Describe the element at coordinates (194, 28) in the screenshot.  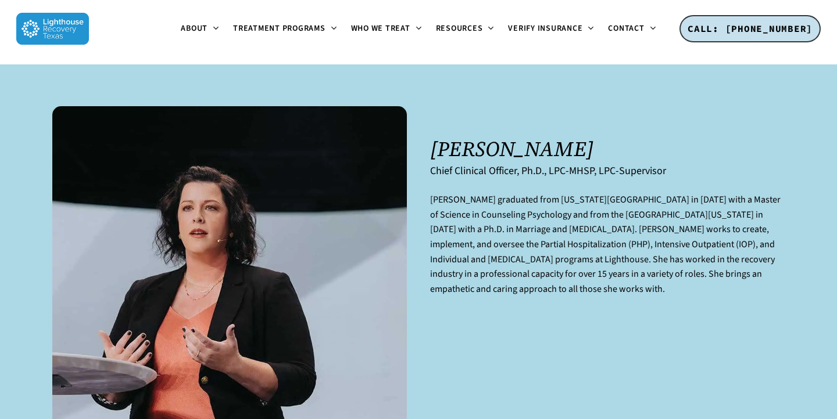
I see `span: About` at that location.